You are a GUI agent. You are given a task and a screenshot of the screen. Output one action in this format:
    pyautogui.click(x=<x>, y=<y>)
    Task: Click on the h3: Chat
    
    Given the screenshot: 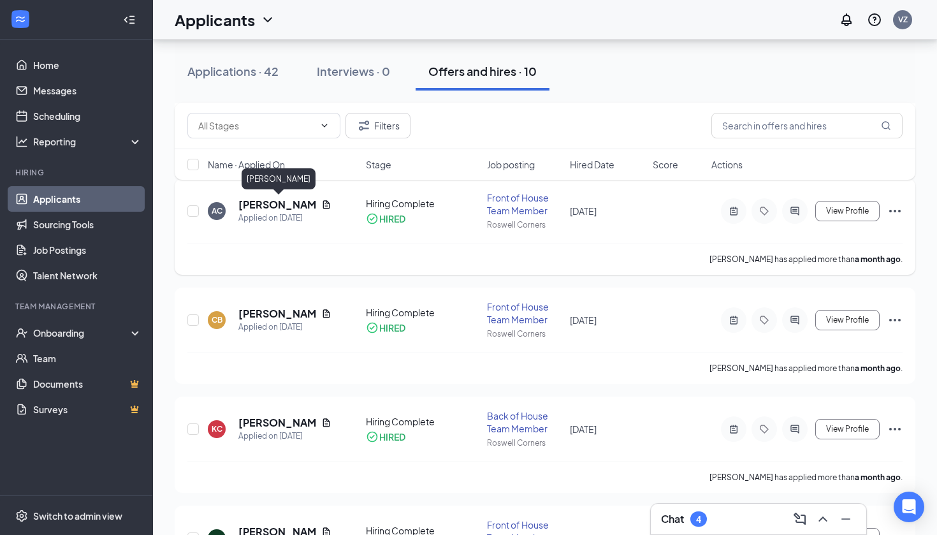 What is the action you would take?
    pyautogui.click(x=673, y=519)
    